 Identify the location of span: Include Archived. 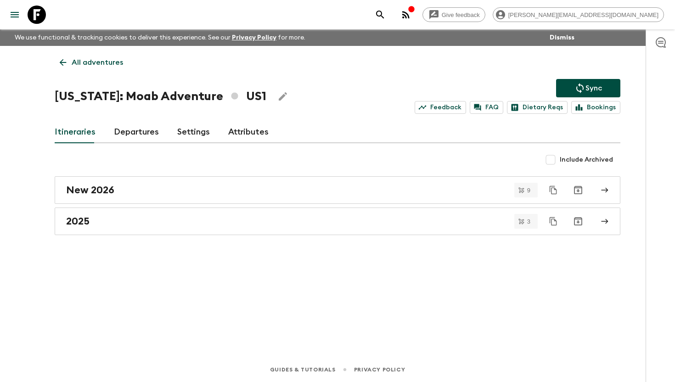
(587, 160).